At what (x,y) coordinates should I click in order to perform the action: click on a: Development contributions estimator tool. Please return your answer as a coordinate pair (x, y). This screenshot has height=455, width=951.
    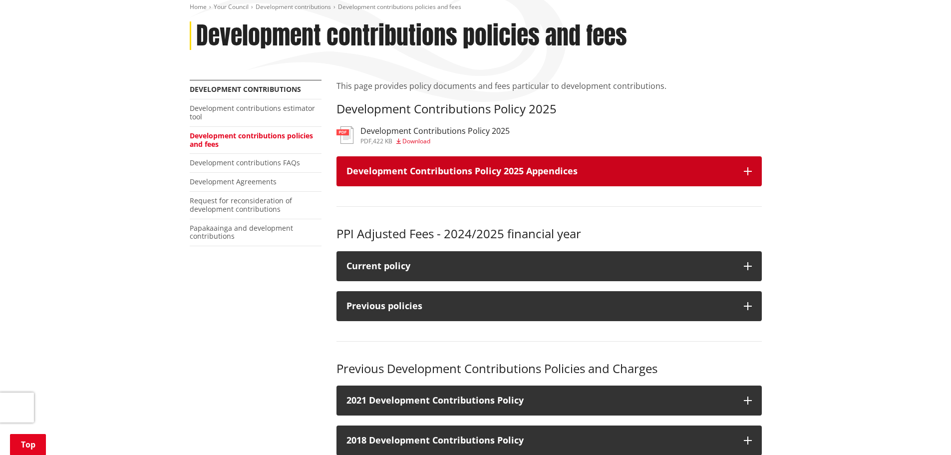
    Looking at the image, I should click on (252, 112).